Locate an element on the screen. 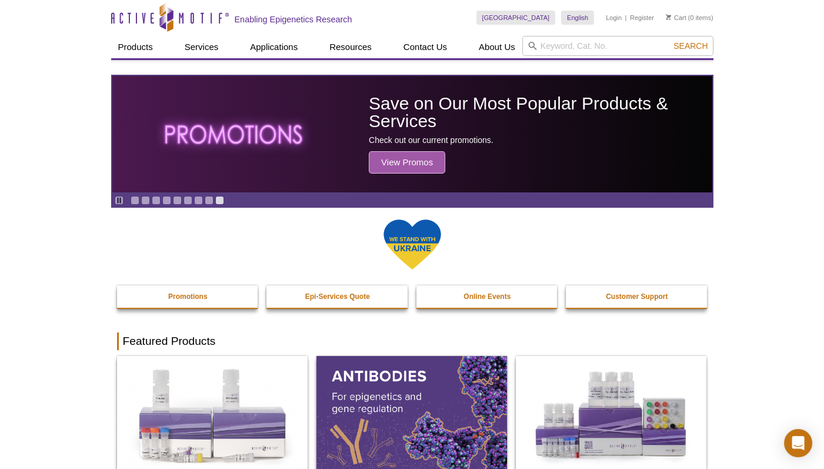  img: The word promotions written in all caps with a glowing effect is located at coordinates (235, 134).